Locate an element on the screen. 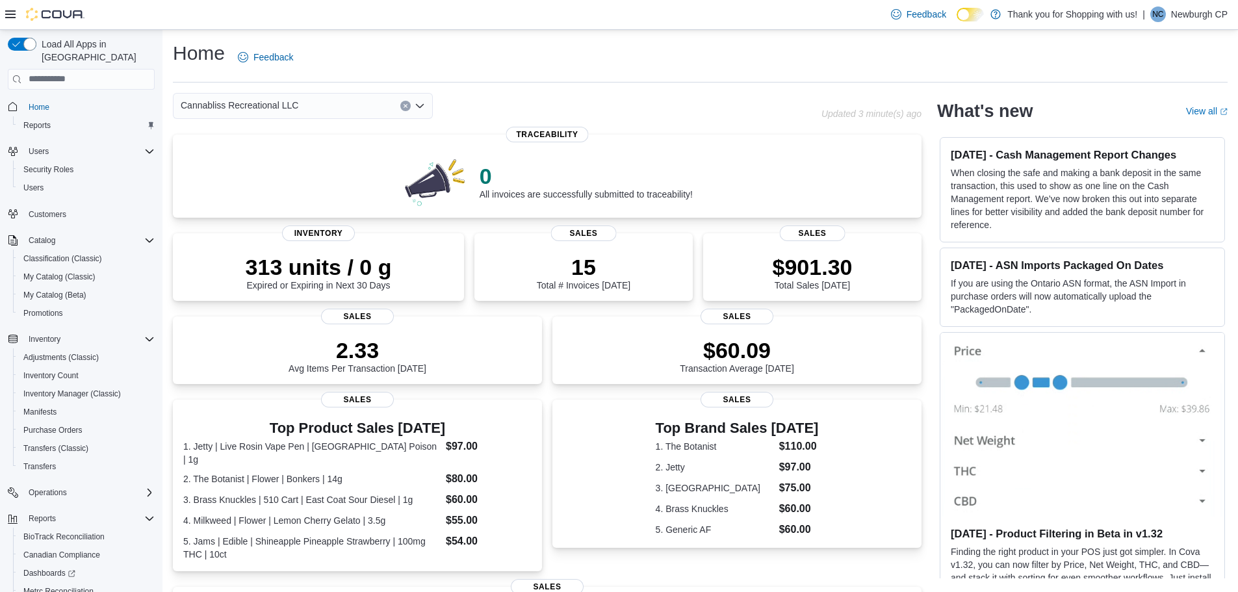 The image size is (1238, 592). button: Transfers (Classic) is located at coordinates (86, 449).